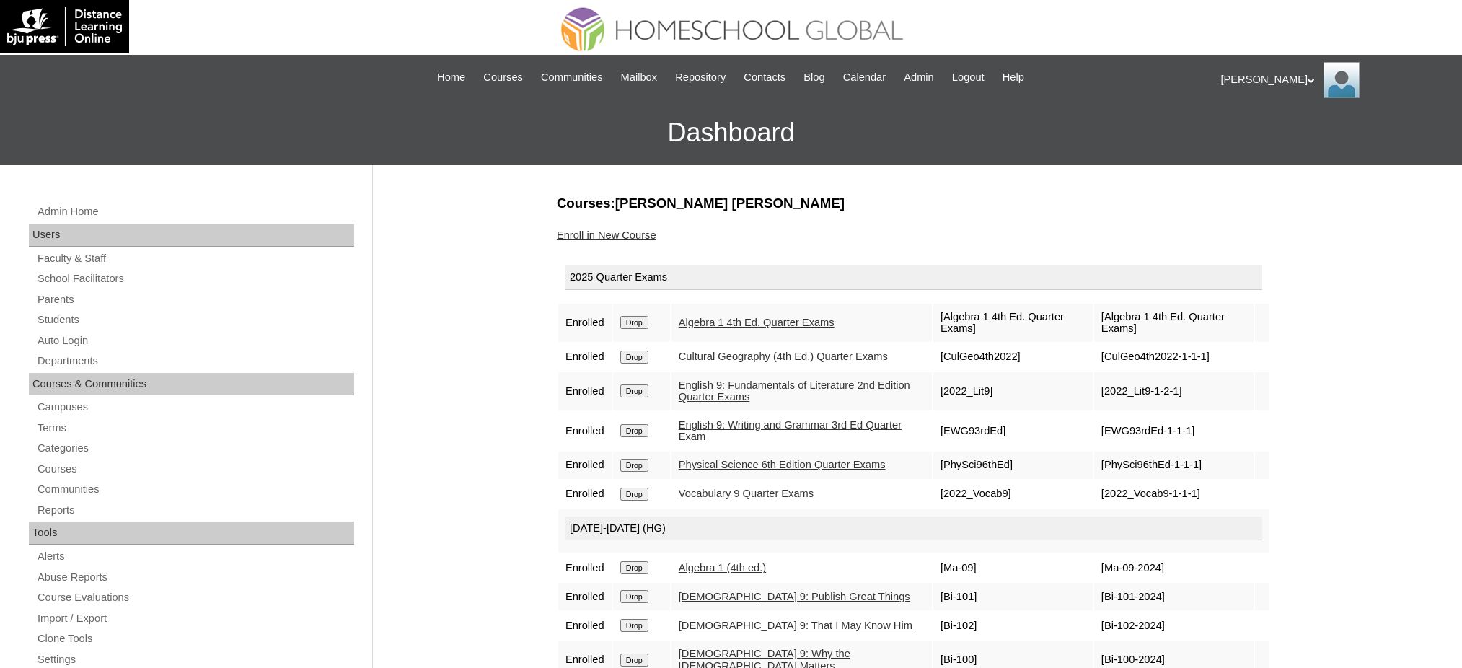 The height and width of the screenshot is (668, 1462). What do you see at coordinates (607, 235) in the screenshot?
I see `a: Enroll in New Course` at bounding box center [607, 235].